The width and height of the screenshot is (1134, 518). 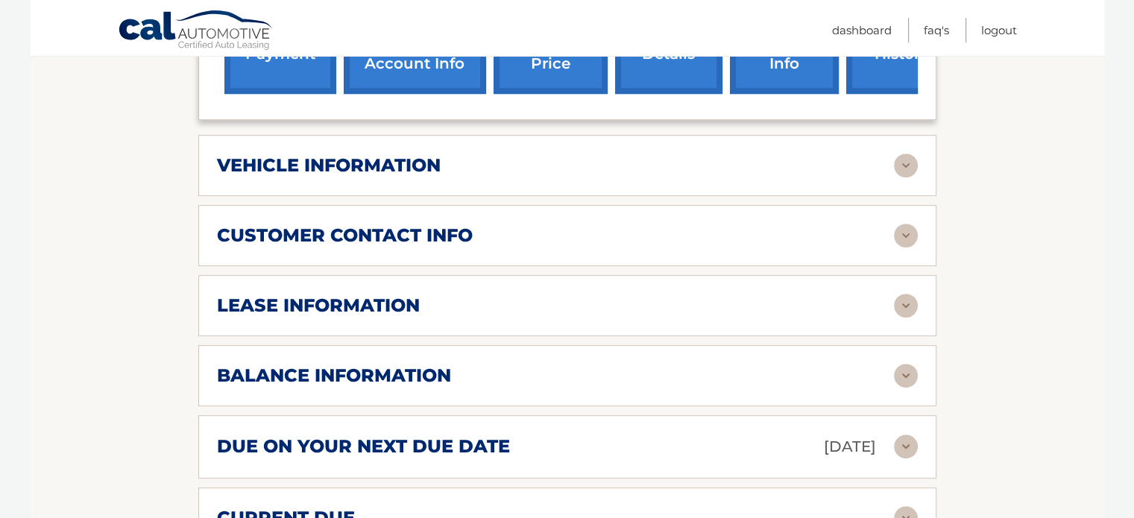 What do you see at coordinates (318, 306) in the screenshot?
I see `h2: lease information` at bounding box center [318, 306].